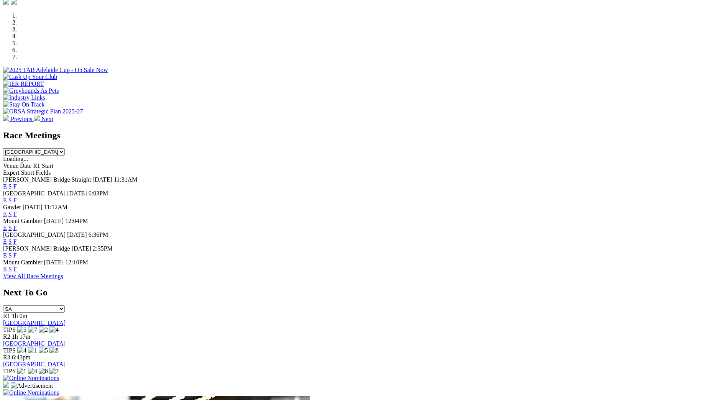  I want to click on span: Gawler, so click(12, 207).